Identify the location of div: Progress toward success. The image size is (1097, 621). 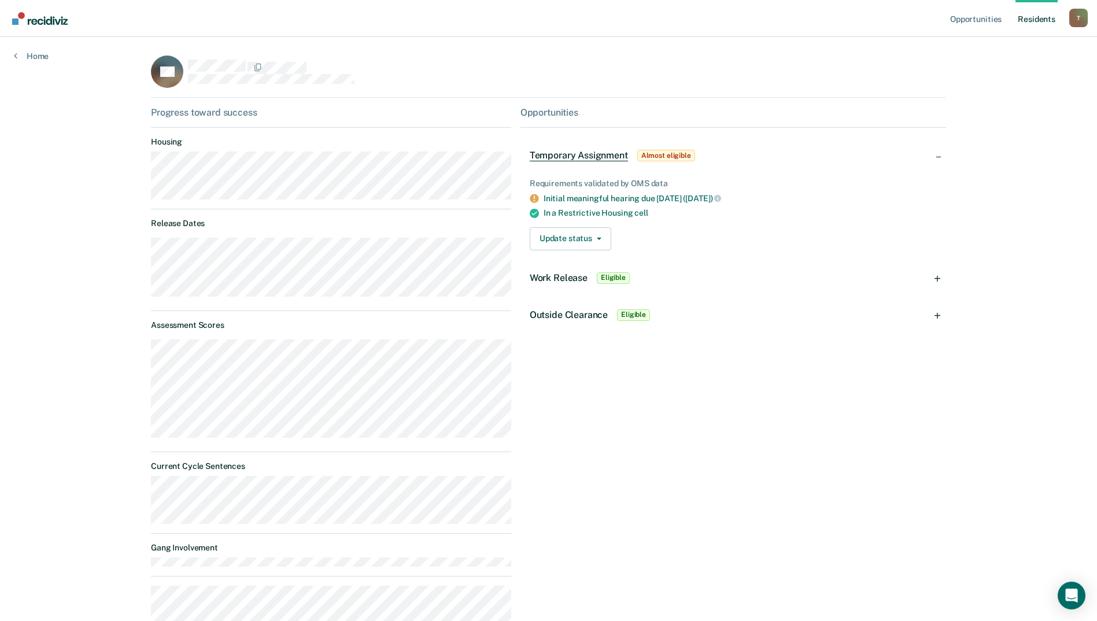
(331, 112).